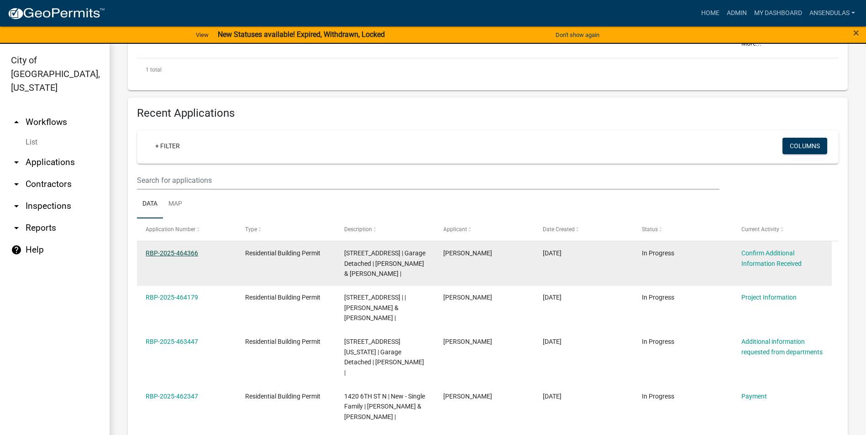 This screenshot has width=866, height=435. Describe the element at coordinates (170, 230) in the screenshot. I see `span: Application Number` at that location.